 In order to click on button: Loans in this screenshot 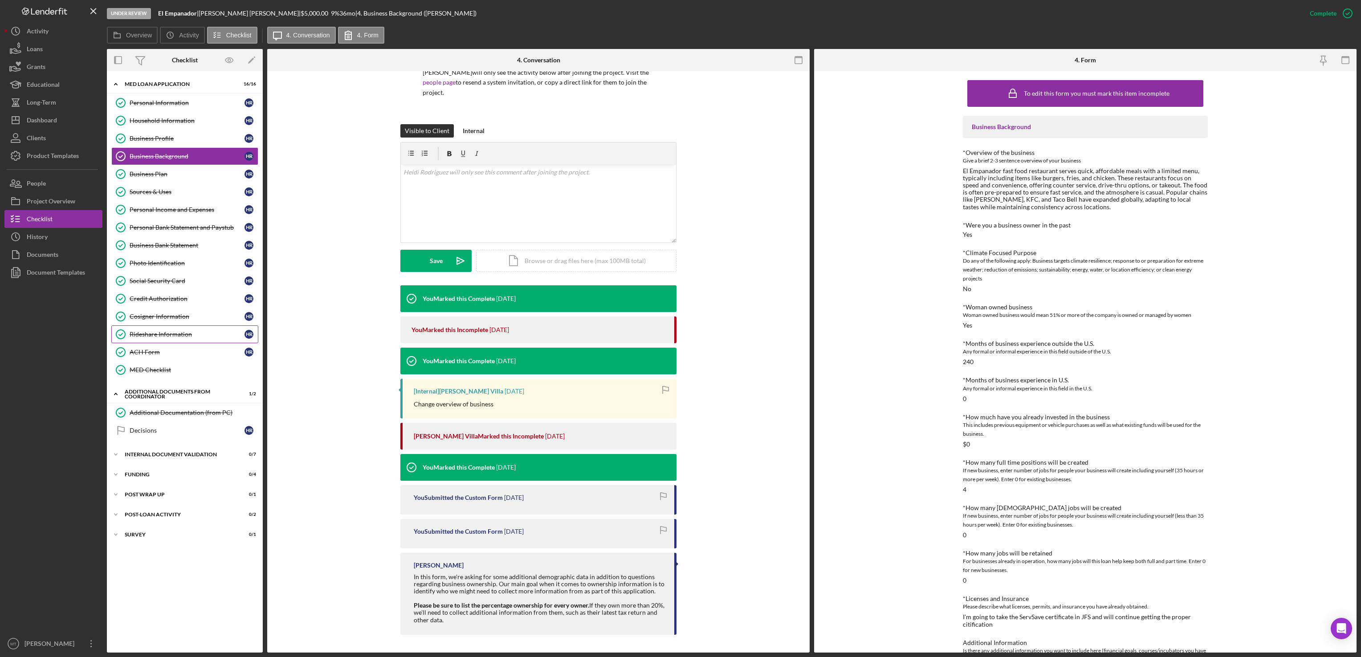, I will do `click(53, 49)`.